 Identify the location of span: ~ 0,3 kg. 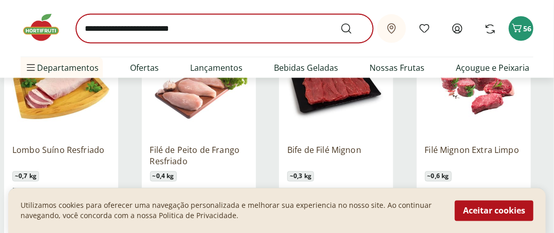
(301, 177).